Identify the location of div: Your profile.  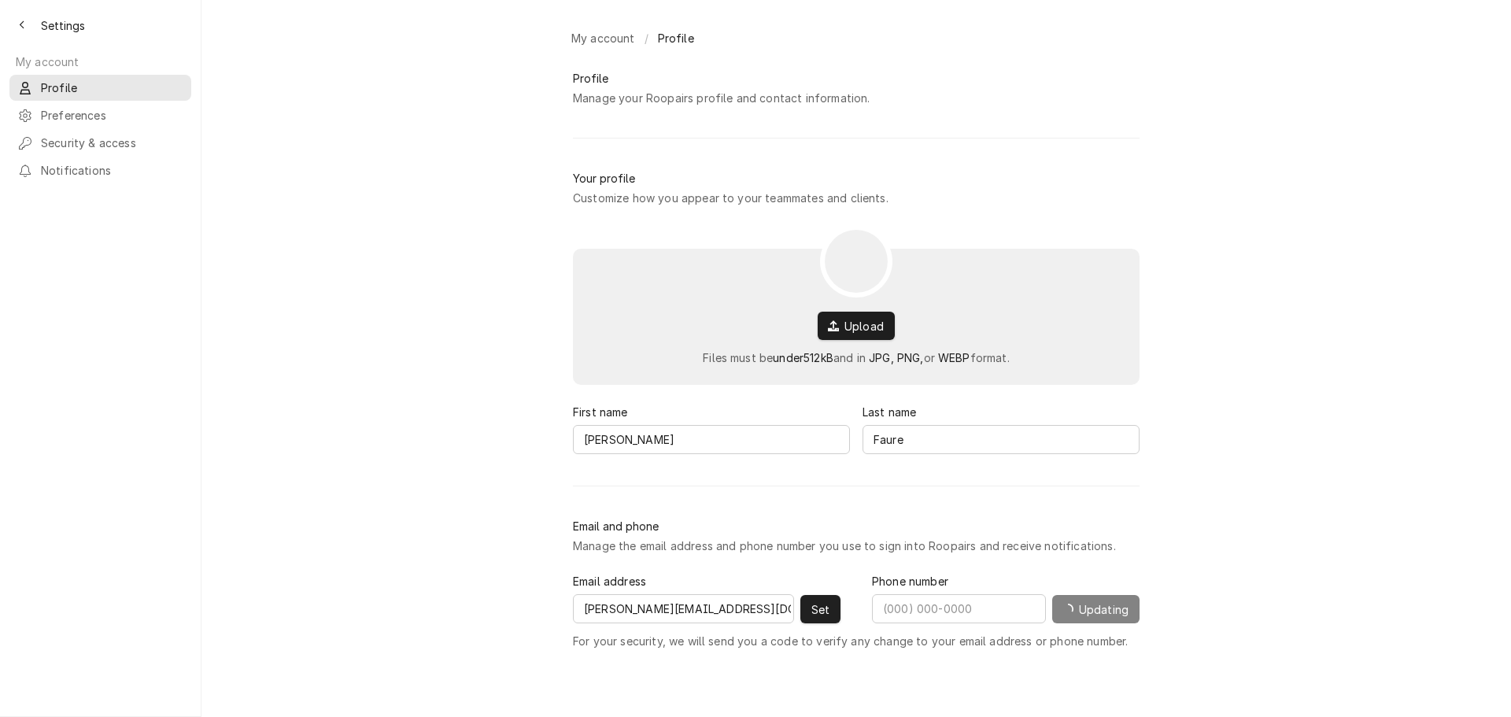
(604, 178).